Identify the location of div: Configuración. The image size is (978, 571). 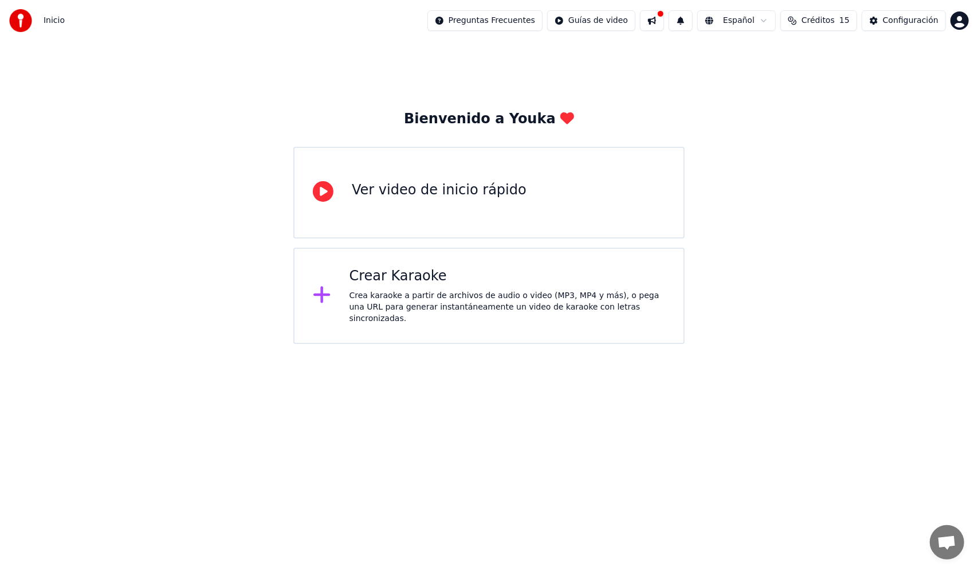
(911, 21).